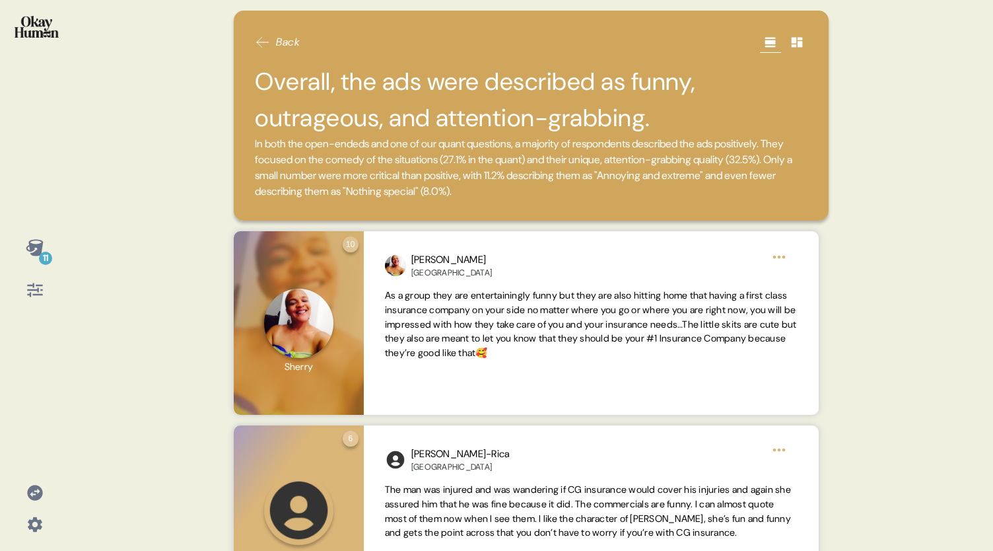 Image resolution: width=993 pixels, height=551 pixels. I want to click on span: Back, so click(288, 42).